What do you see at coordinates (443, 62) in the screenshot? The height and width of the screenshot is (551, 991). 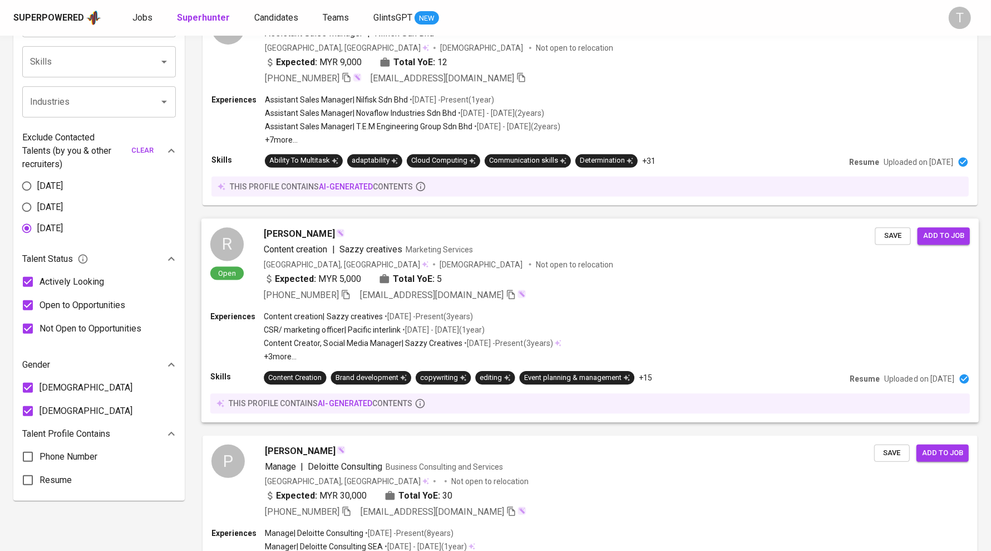 I see `span: 12` at bounding box center [443, 62].